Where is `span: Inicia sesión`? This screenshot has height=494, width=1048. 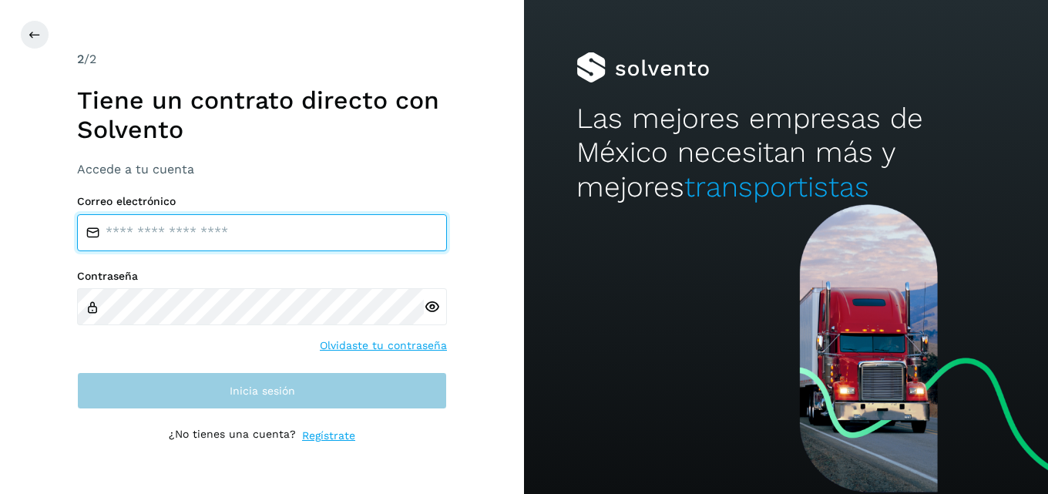 span: Inicia sesión is located at coordinates (262, 391).